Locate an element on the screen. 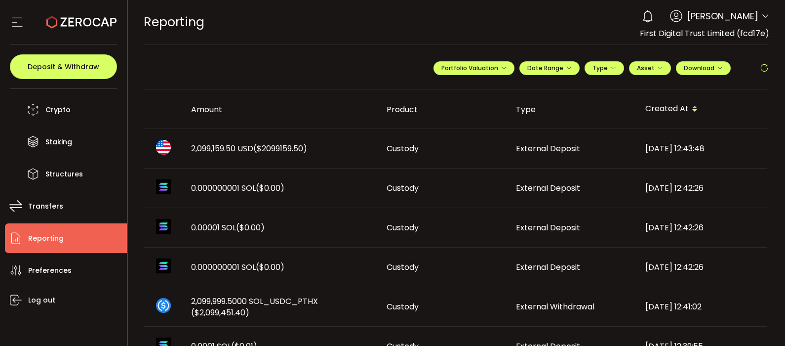  span: Date Range is located at coordinates (550, 68).